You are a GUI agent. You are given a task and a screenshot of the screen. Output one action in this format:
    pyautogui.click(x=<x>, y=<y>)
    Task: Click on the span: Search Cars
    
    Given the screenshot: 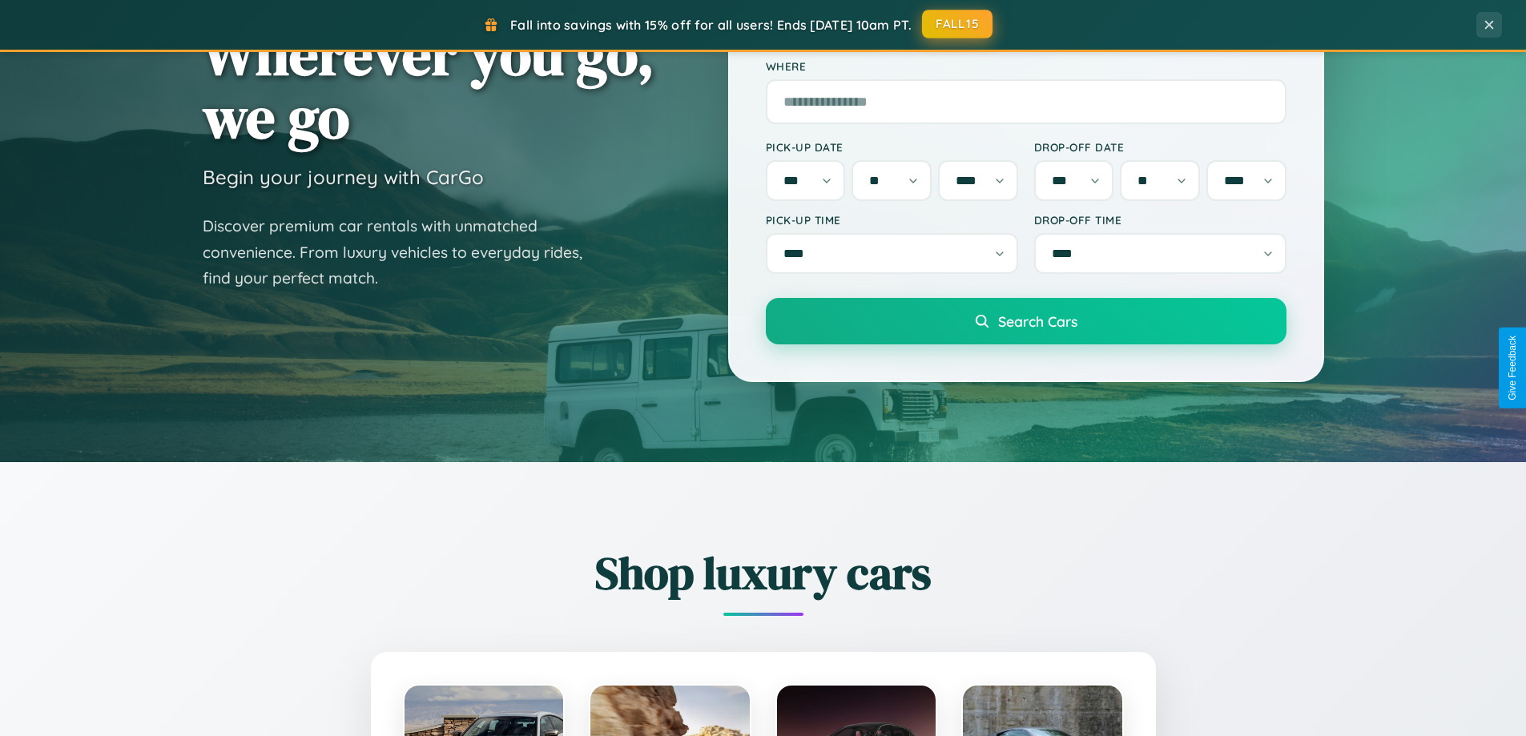 What is the action you would take?
    pyautogui.click(x=1038, y=321)
    